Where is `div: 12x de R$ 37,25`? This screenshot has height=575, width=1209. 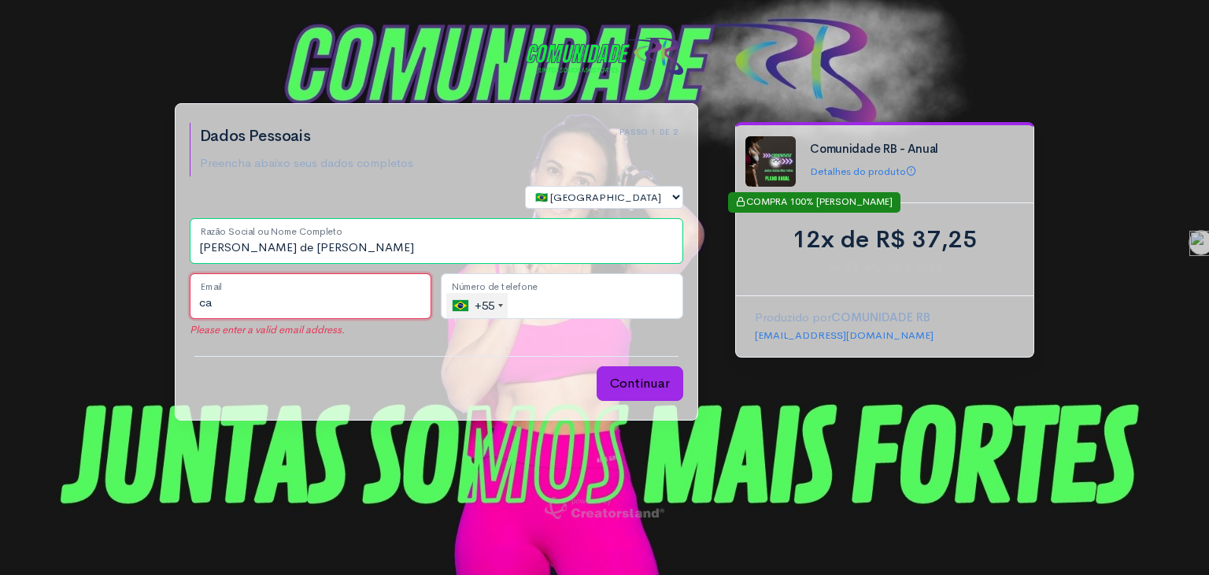
div: 12x de R$ 37,25 is located at coordinates (885, 239).